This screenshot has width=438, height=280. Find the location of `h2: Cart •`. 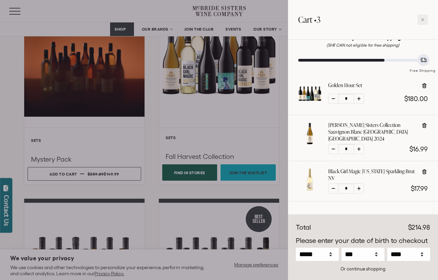

h2: Cart • is located at coordinates (309, 20).